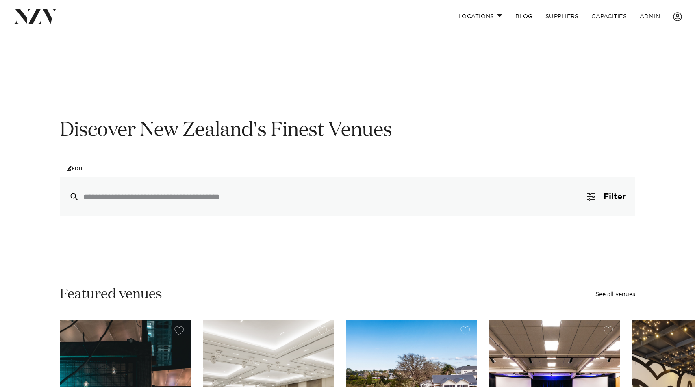 The height and width of the screenshot is (387, 695). What do you see at coordinates (609, 16) in the screenshot?
I see `a: Capacities` at bounding box center [609, 16].